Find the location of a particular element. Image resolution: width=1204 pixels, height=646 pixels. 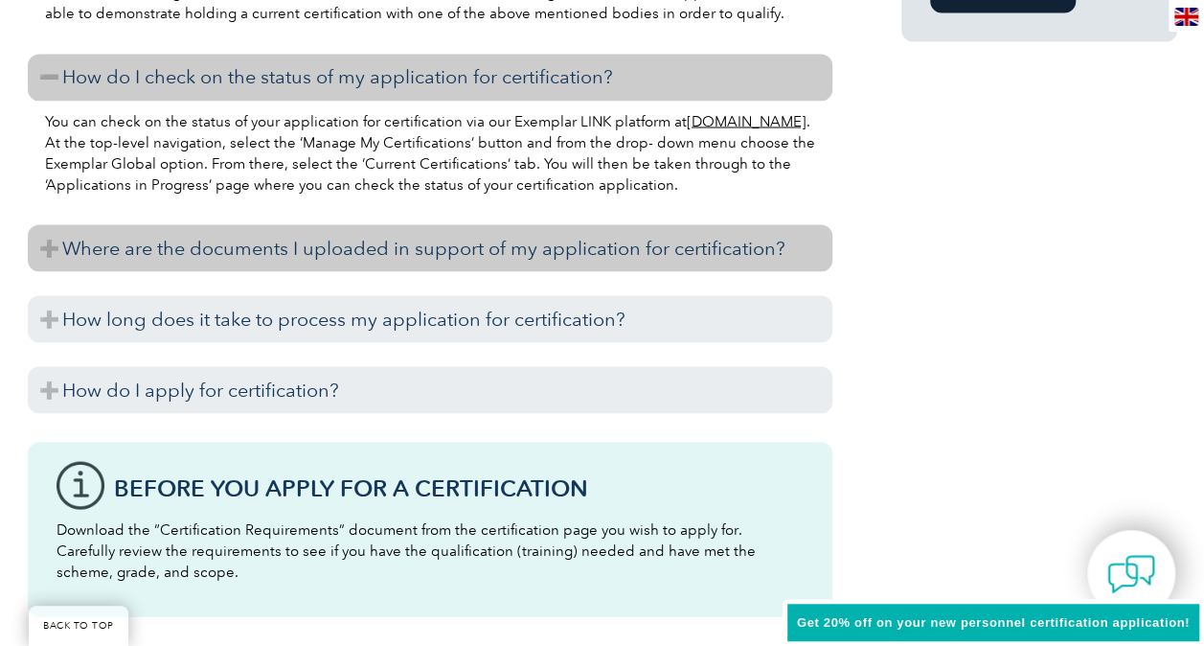

img: en is located at coordinates (1186, 16).